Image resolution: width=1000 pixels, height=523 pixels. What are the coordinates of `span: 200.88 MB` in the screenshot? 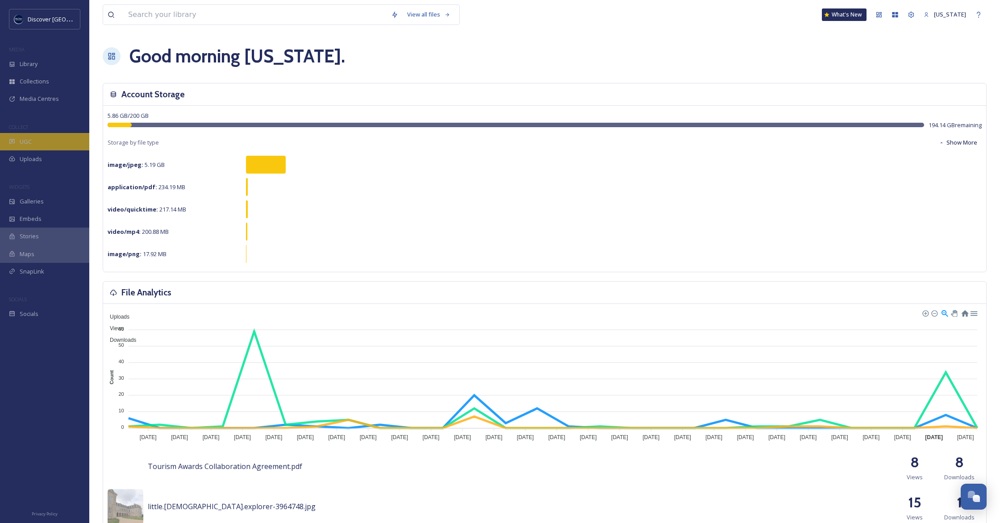 It's located at (138, 232).